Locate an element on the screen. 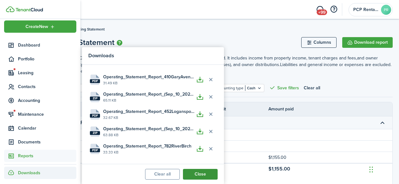  file-size: 63.88 KB is located at coordinates (149, 135).